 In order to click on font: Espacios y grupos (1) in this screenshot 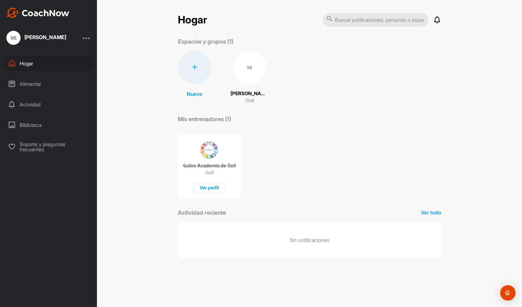, I will do `click(205, 41)`.